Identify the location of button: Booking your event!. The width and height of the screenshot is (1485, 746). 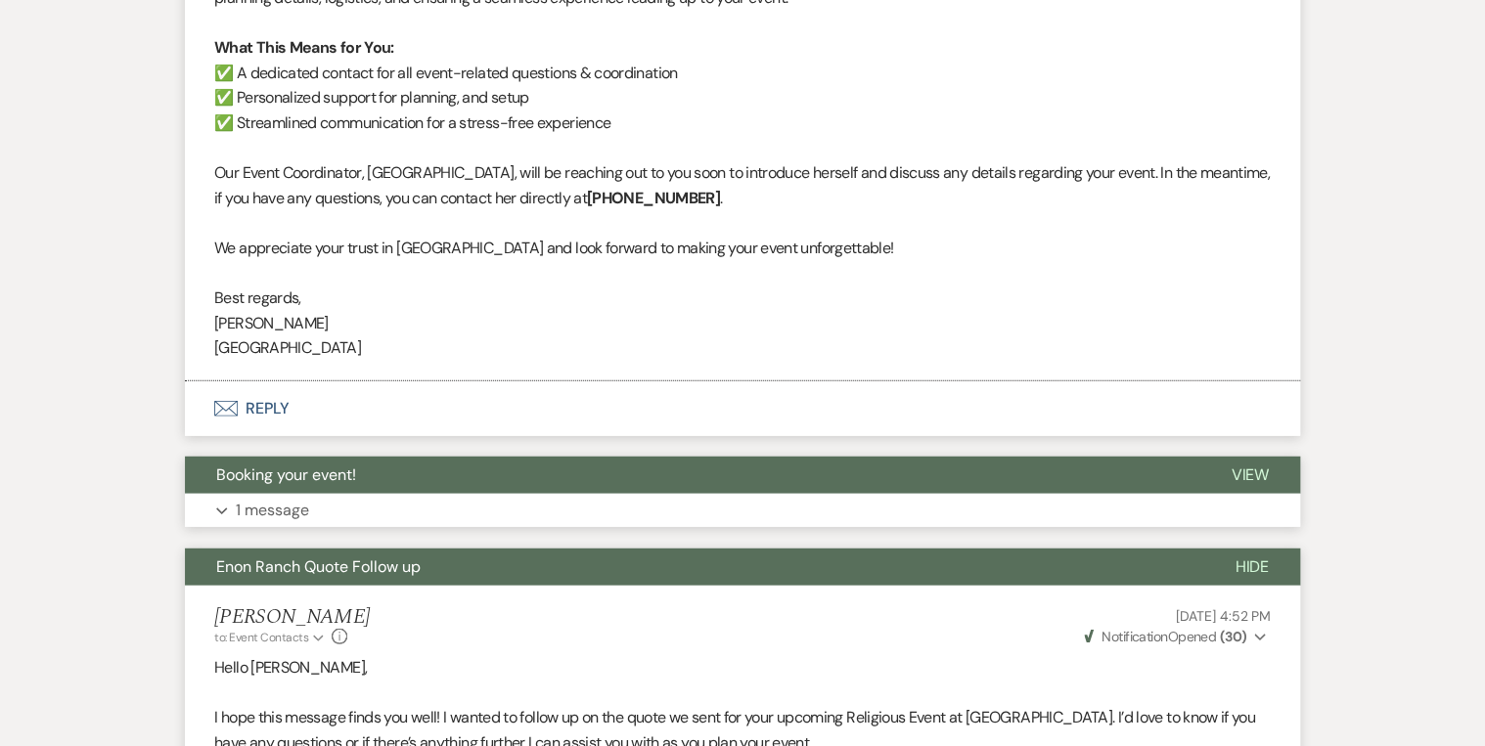
(692, 475).